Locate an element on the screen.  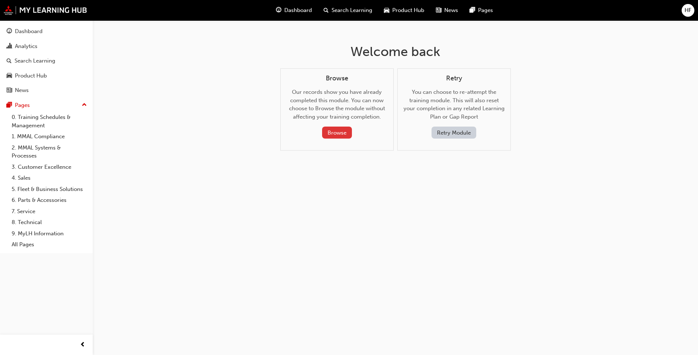
h1: Welcome back is located at coordinates (396, 52).